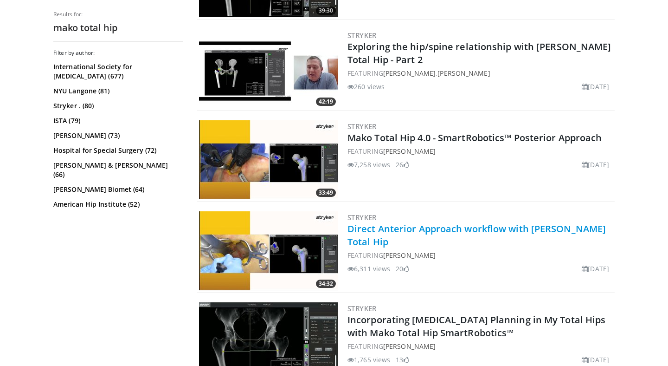 The image size is (668, 366). I want to click on li: 6,311 views, so click(369, 268).